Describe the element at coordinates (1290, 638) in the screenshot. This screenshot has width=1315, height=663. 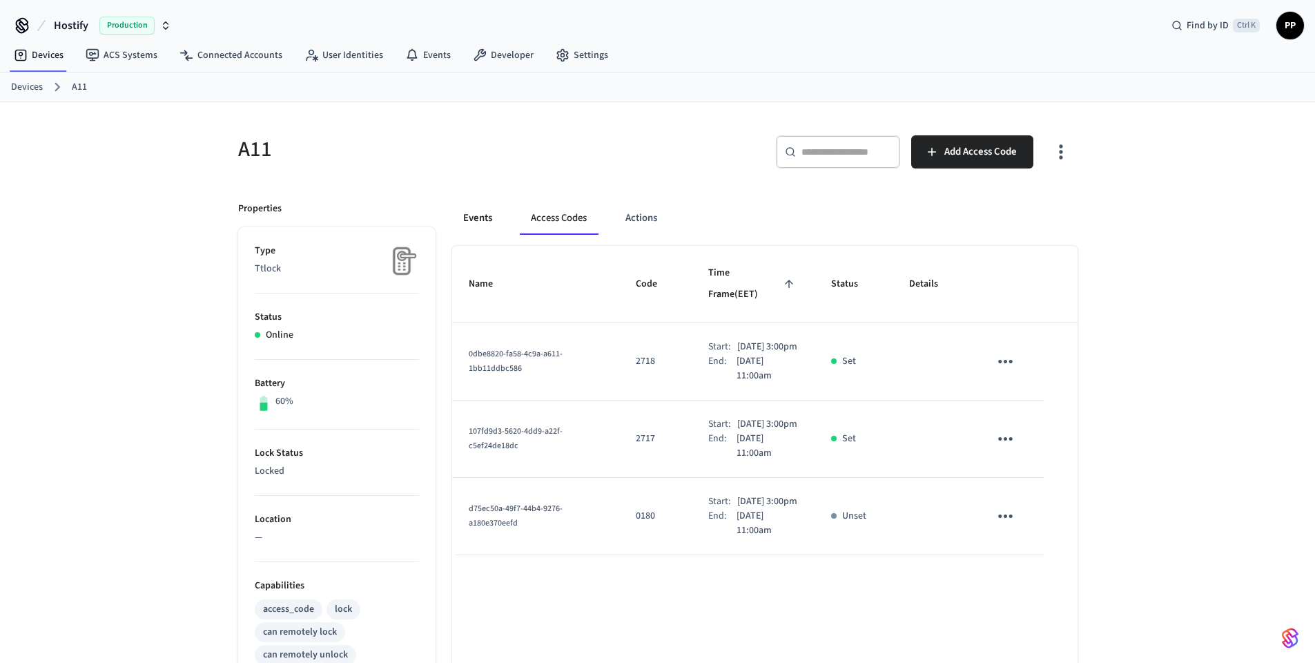
I see `img: SeamLogoGradient.69752ec5.svg` at that location.